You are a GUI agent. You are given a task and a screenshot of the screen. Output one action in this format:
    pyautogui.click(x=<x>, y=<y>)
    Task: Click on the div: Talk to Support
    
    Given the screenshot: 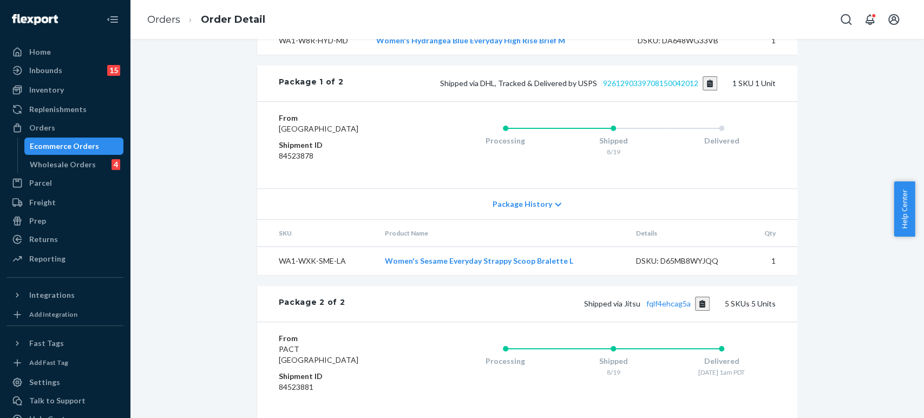 What is the action you would take?
    pyautogui.click(x=57, y=401)
    